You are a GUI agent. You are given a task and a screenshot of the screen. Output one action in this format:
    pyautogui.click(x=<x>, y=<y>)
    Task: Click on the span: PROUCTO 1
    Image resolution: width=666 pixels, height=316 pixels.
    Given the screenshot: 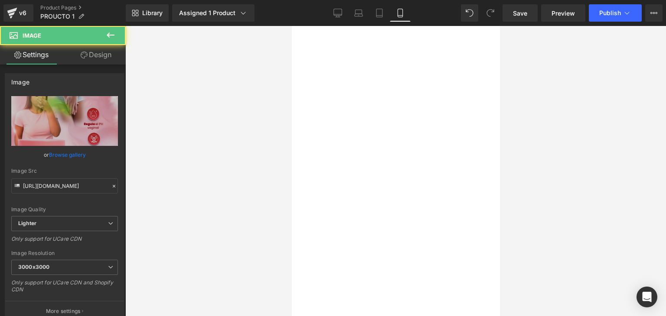 What is the action you would take?
    pyautogui.click(x=57, y=16)
    